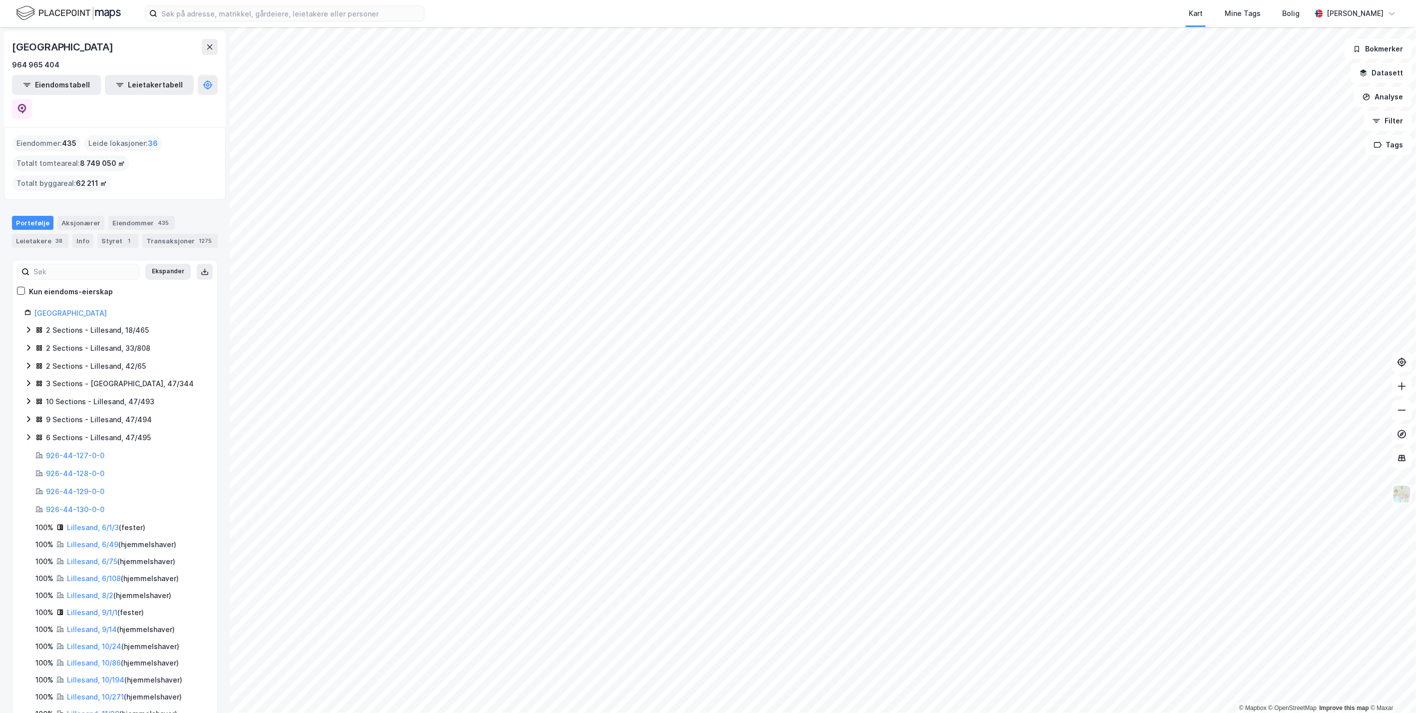 This screenshot has width=1416, height=713. Describe the element at coordinates (1253, 708) in the screenshot. I see `a: Mapbox` at that location.